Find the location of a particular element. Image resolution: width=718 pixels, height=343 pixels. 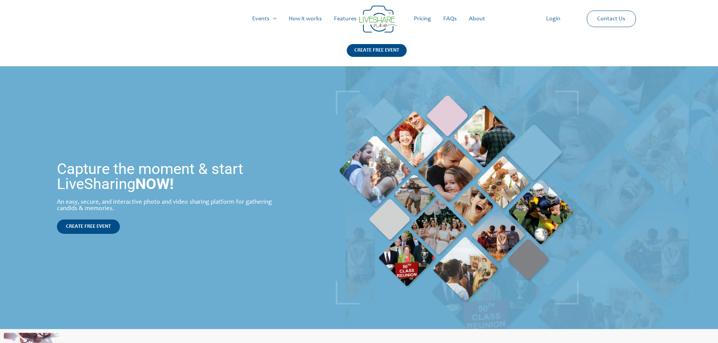

a: Contact Us is located at coordinates (611, 19).